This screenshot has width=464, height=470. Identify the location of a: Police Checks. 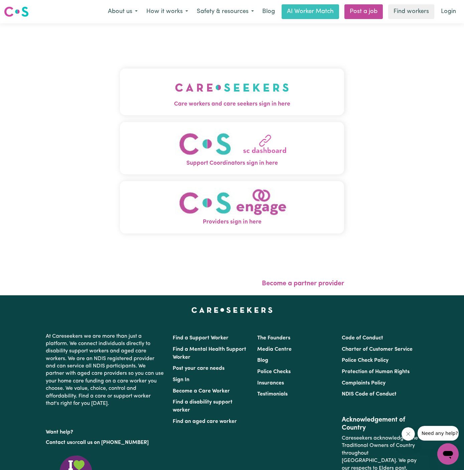
(274, 372).